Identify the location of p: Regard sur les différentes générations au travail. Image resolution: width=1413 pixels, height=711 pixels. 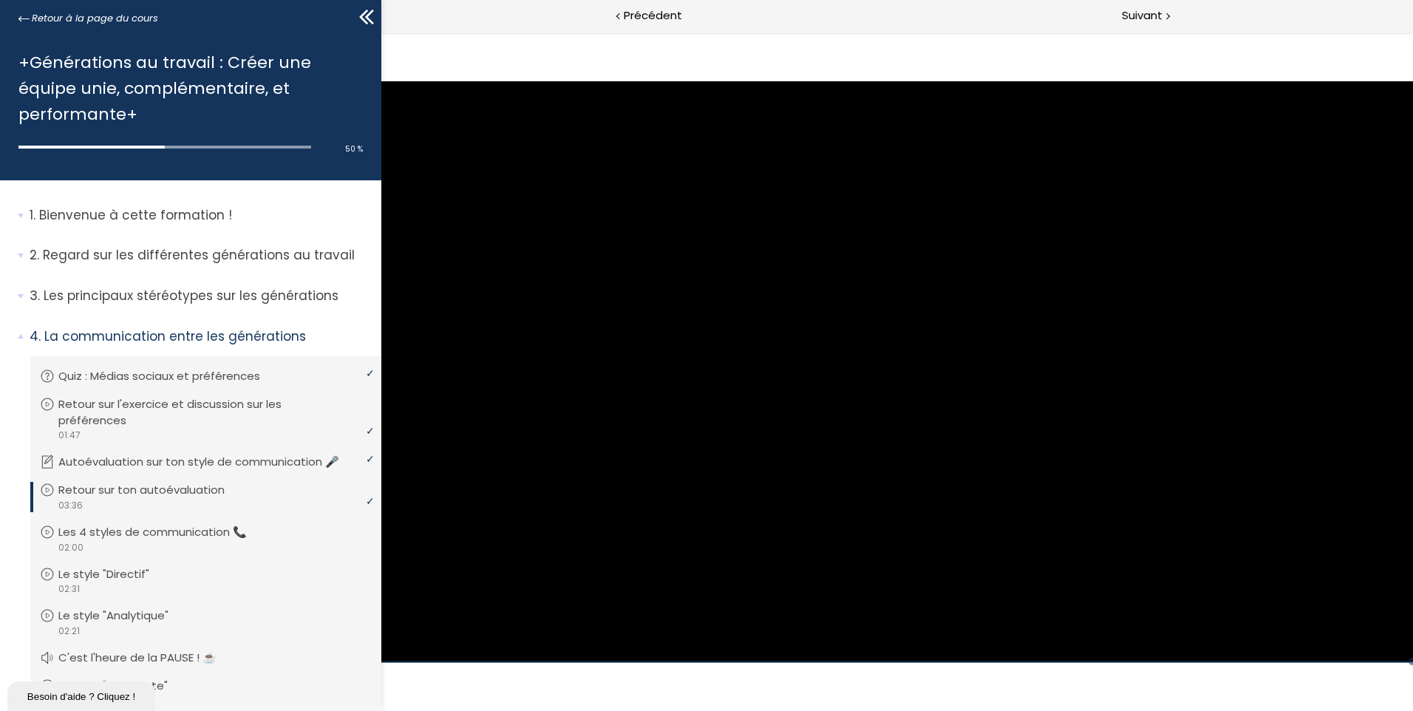
(200, 255).